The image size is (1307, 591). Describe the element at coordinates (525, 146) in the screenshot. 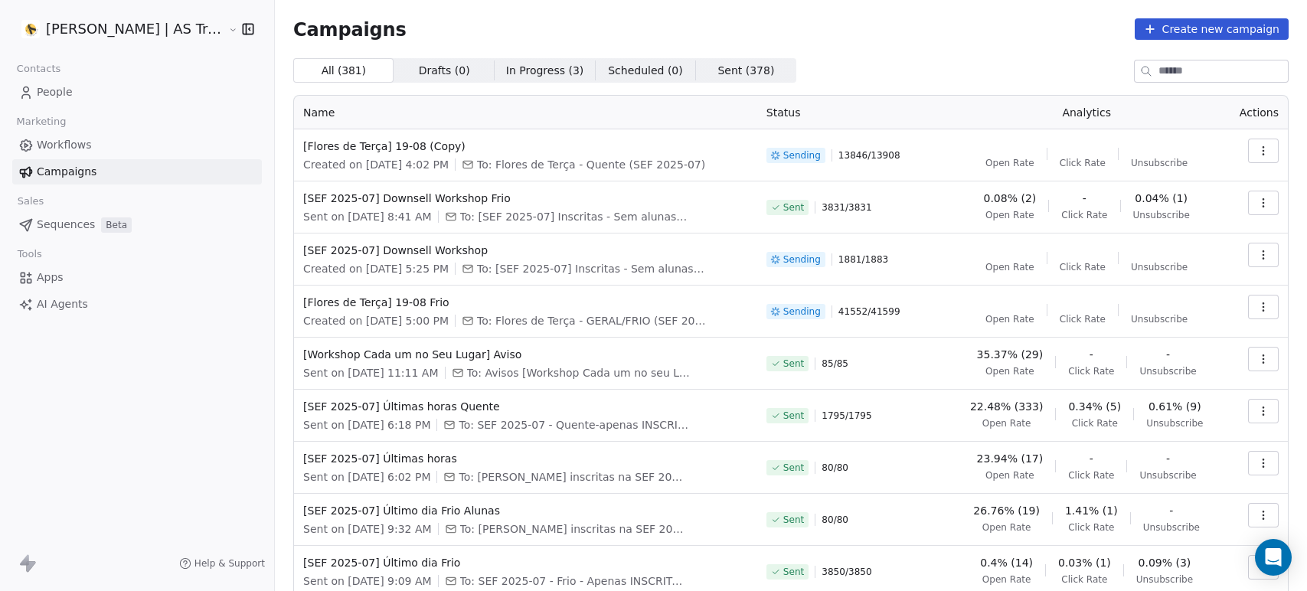

I see `span: [Flores de Terça] 19-08 (Copy)` at that location.